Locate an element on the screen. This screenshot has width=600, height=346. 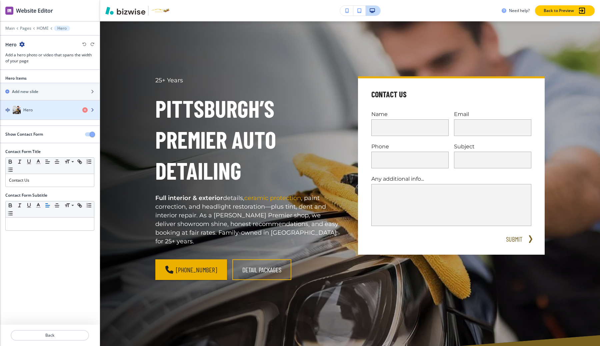
p: Phone is located at coordinates (410, 146).